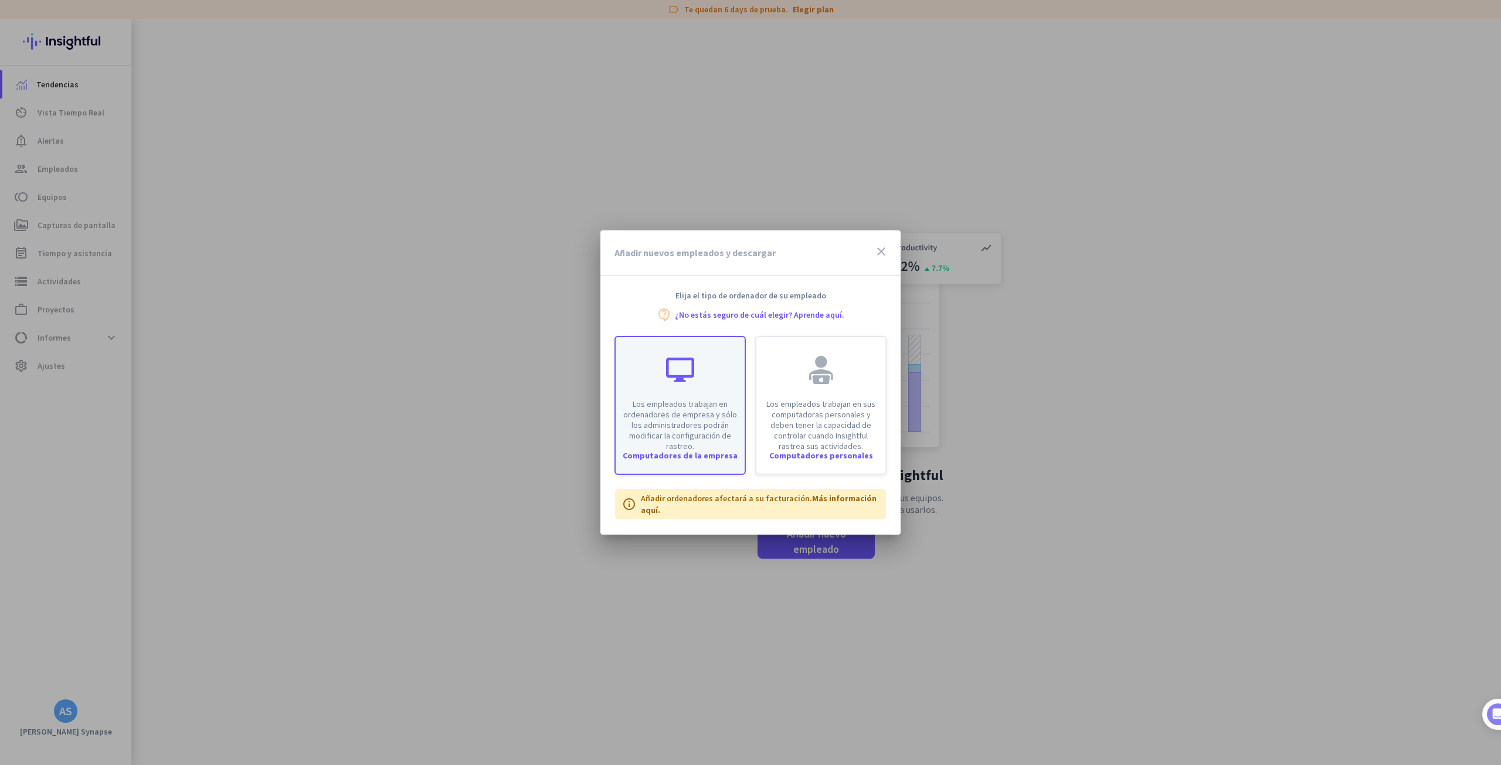 This screenshot has height=765, width=1501. Describe the element at coordinates (629, 504) in the screenshot. I see `i: info` at that location.